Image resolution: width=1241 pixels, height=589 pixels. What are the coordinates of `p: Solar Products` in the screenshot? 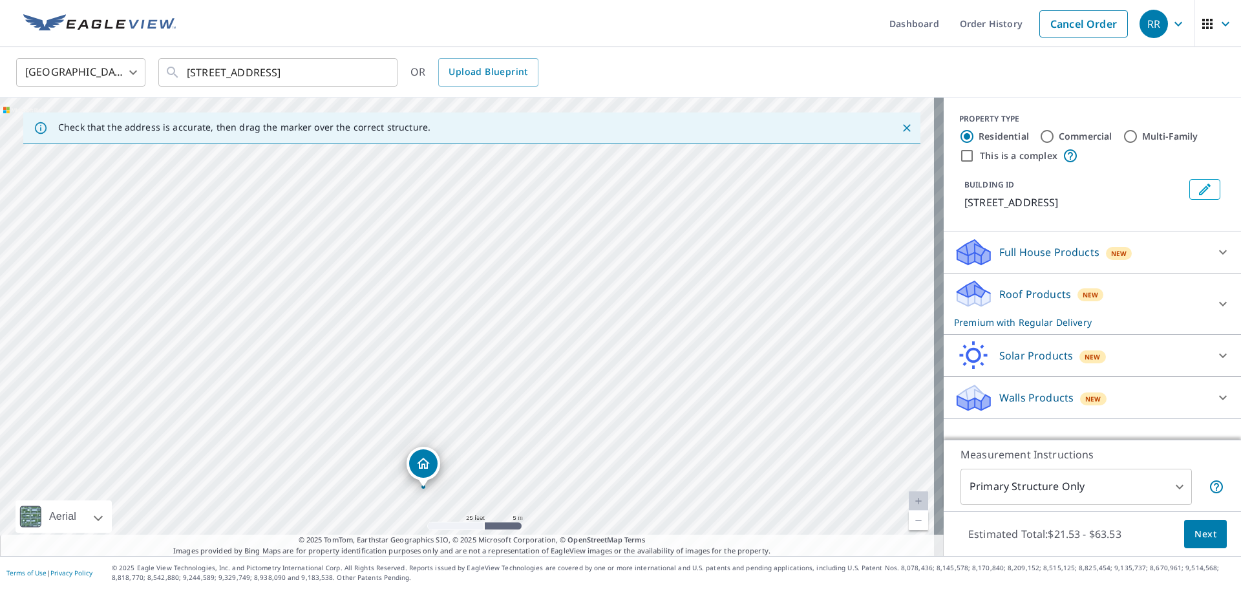 It's located at (1036, 355).